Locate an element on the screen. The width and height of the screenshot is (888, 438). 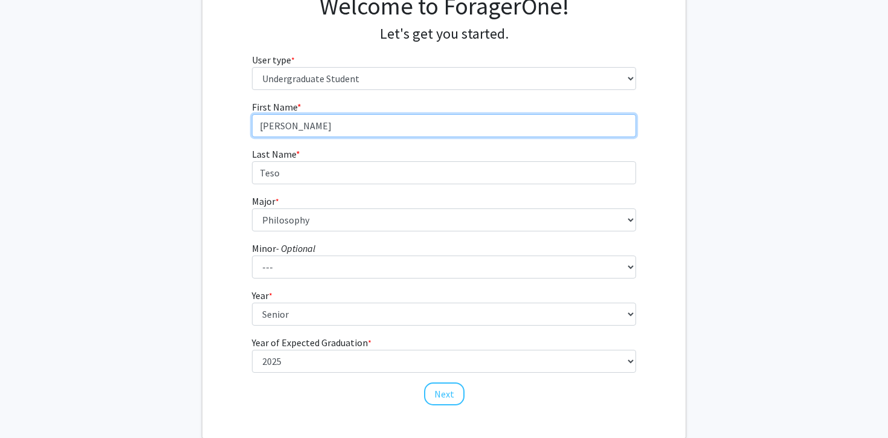
i: - Optional is located at coordinates (295, 248).